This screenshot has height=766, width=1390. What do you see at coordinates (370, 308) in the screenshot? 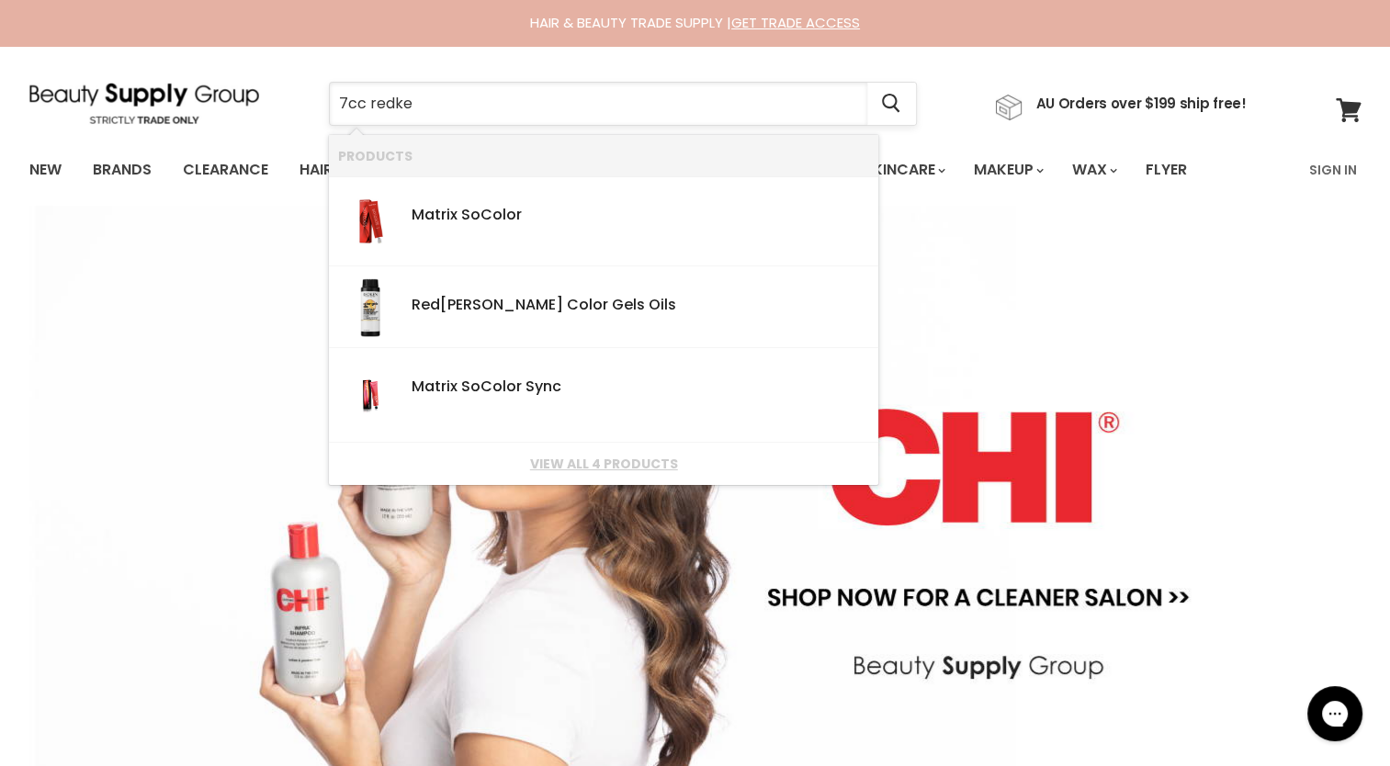
I see `img: shopping_d5213265-0932-434a-bb5e-097752b07a78.webp` at bounding box center [370, 308].